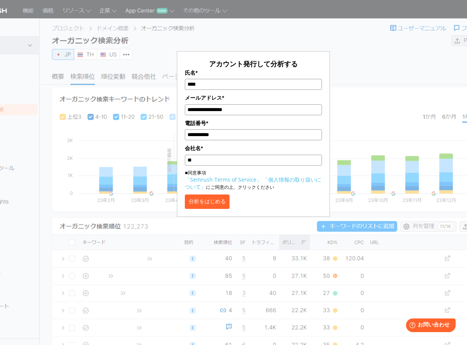 The width and height of the screenshot is (467, 345). What do you see at coordinates (253, 123) in the screenshot?
I see `label: 電話番号*` at bounding box center [253, 123].